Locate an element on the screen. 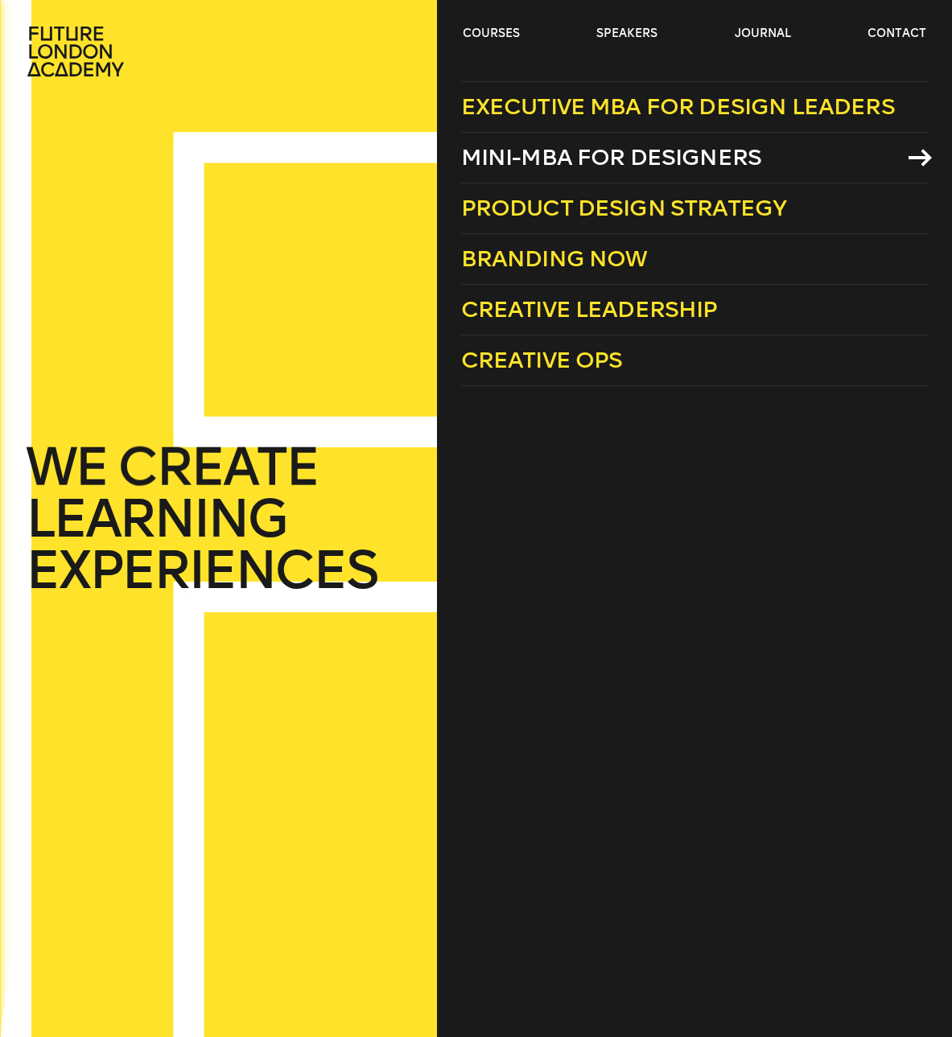 The height and width of the screenshot is (1037, 952). span: Creative Ops is located at coordinates (541, 360).